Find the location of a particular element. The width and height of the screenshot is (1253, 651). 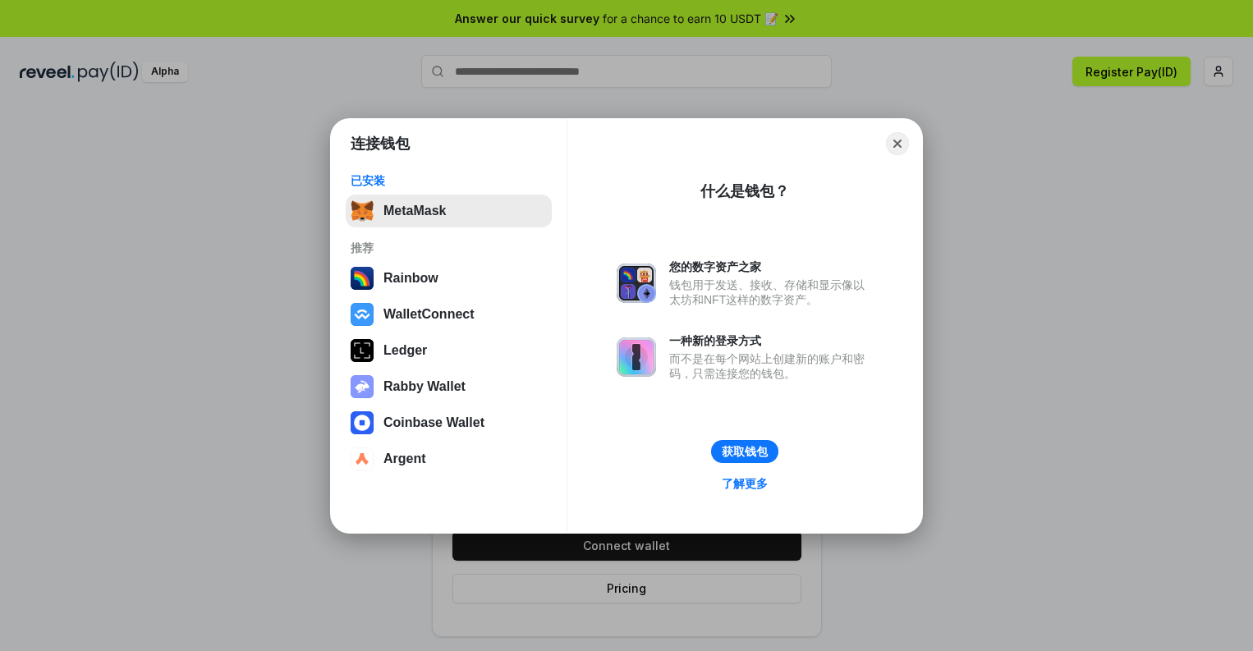

button: Argent is located at coordinates (448, 459).